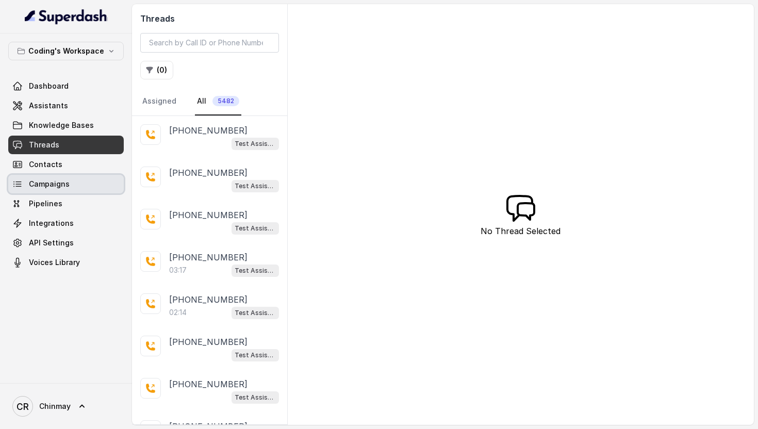 This screenshot has width=758, height=429. What do you see at coordinates (48, 86) in the screenshot?
I see `span: Dashboard` at bounding box center [48, 86].